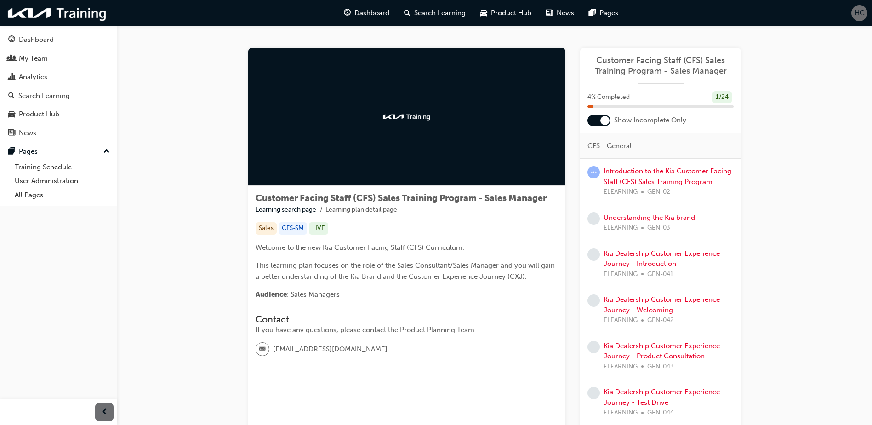 This screenshot has width=872, height=425. I want to click on span: prev-icon, so click(104, 412).